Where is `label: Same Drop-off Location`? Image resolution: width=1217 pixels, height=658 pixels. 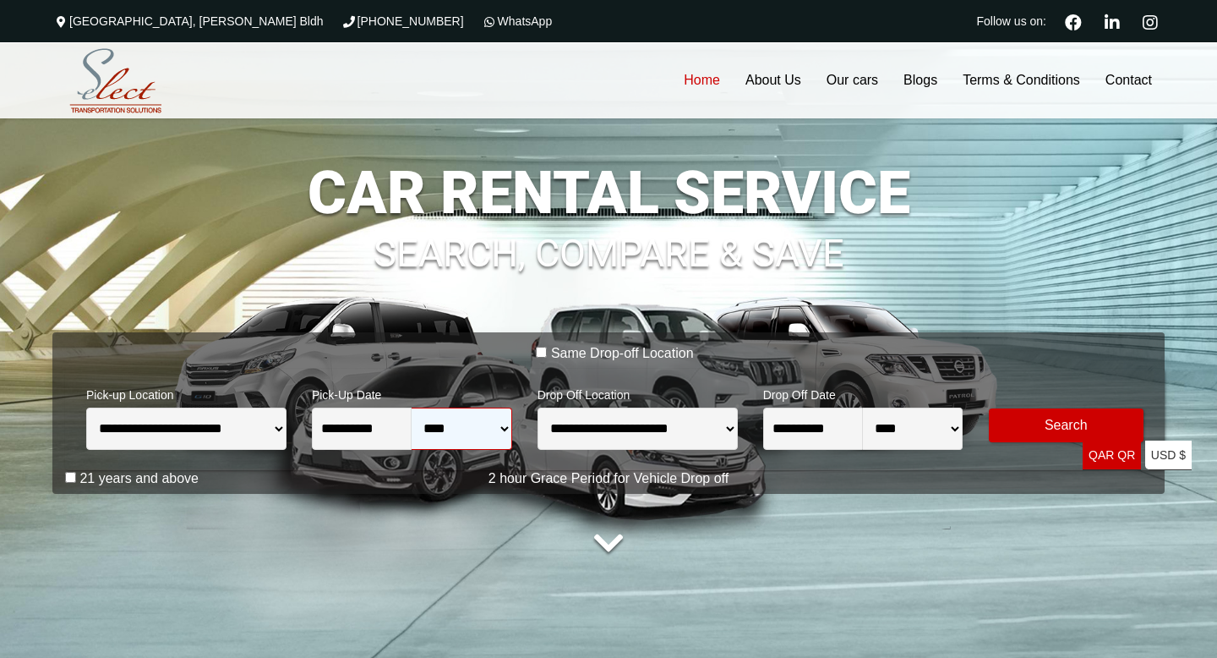 label: Same Drop-off Location is located at coordinates (622, 353).